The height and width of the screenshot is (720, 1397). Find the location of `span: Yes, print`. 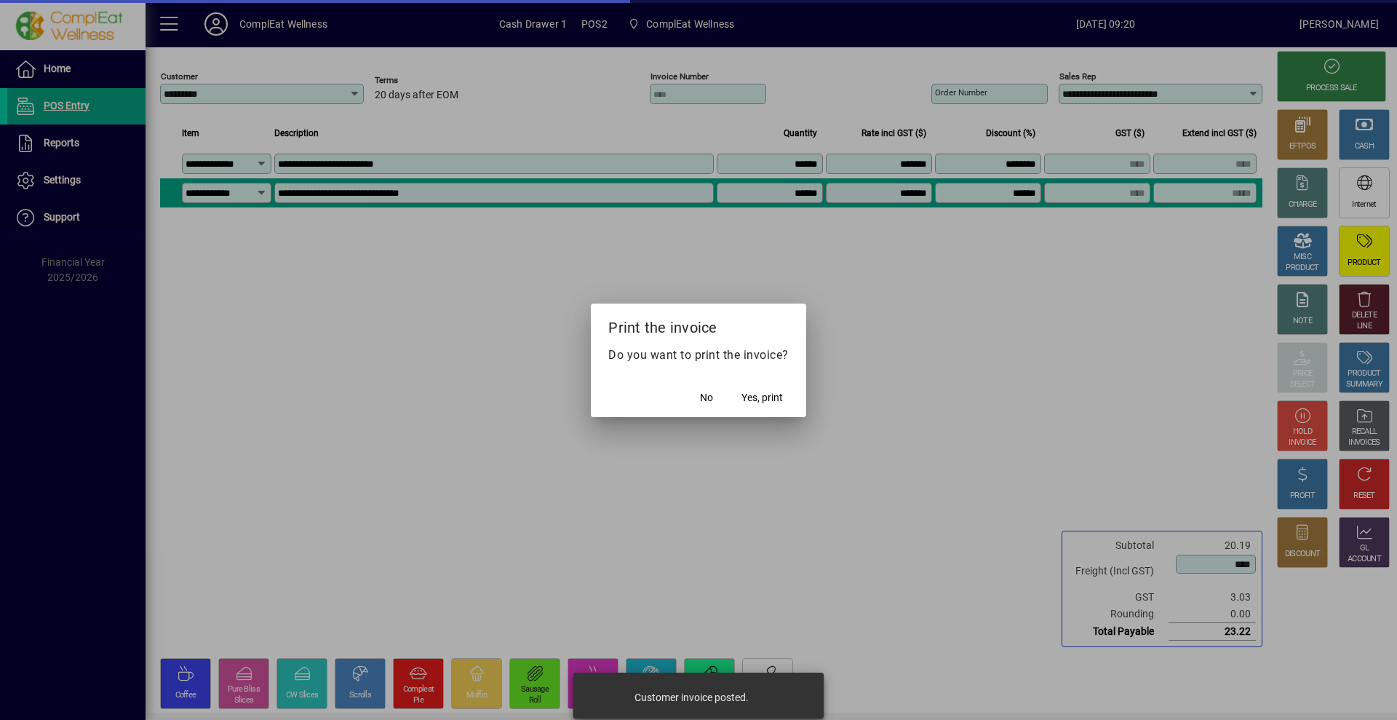

span: Yes, print is located at coordinates (762, 397).